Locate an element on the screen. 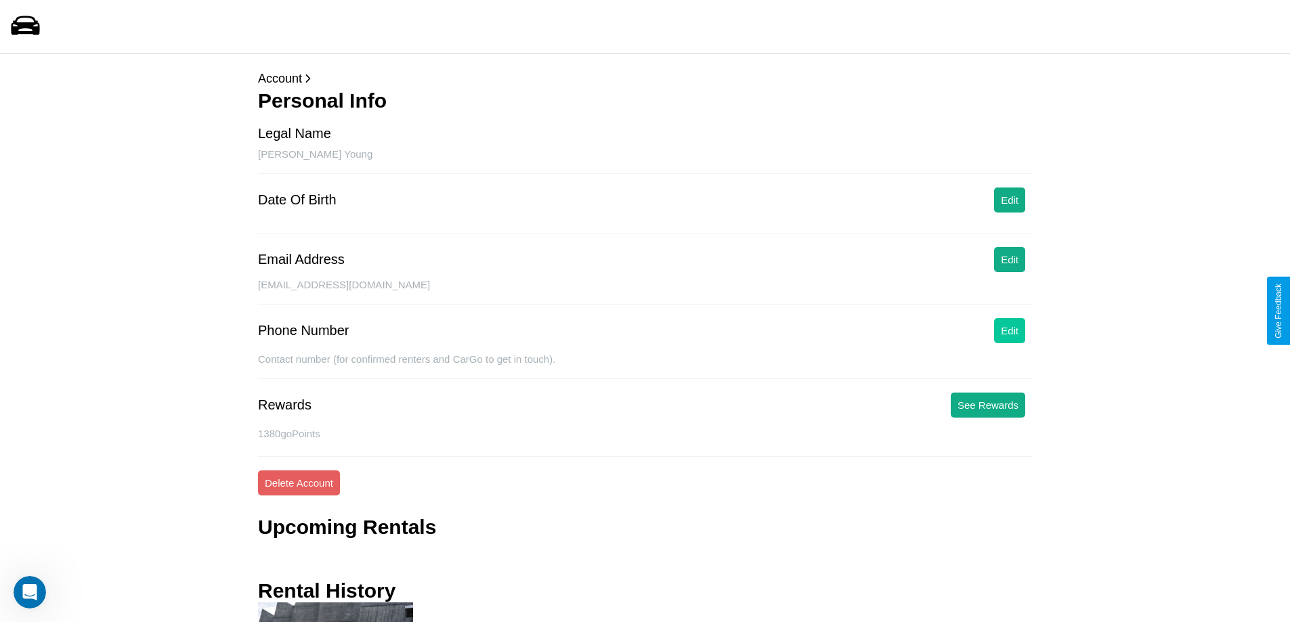 This screenshot has height=622, width=1290. p: Account is located at coordinates (645, 79).